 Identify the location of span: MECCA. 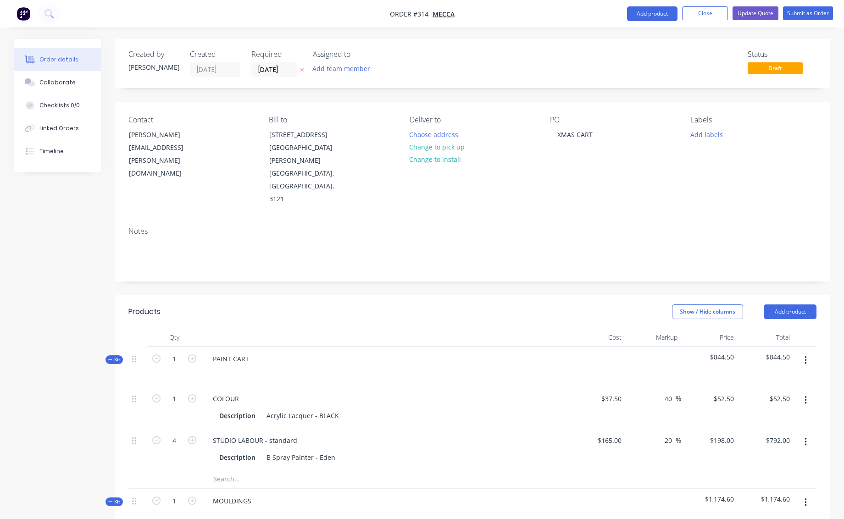
(443, 14).